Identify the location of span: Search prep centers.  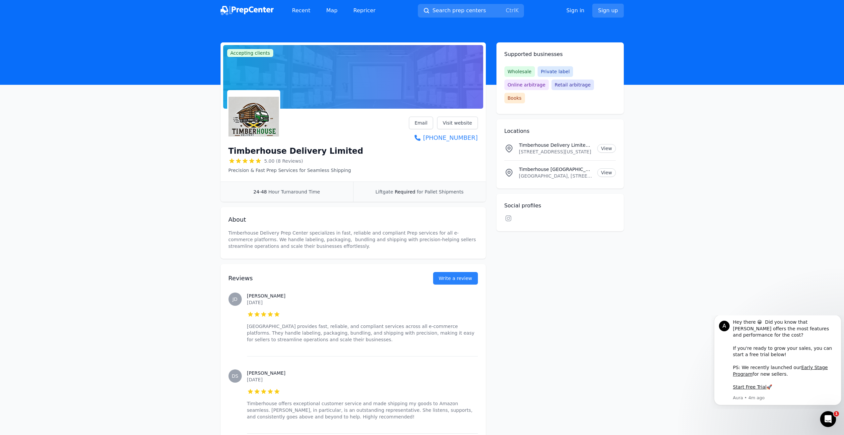
(459, 11).